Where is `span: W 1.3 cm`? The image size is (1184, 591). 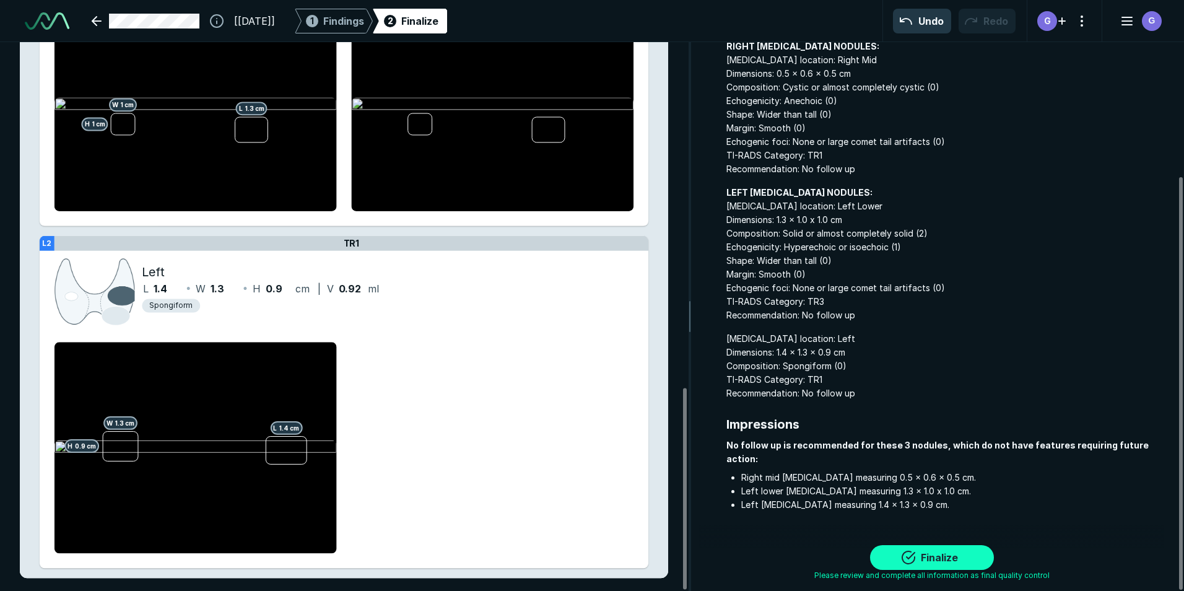 span: W 1.3 cm is located at coordinates (120, 423).